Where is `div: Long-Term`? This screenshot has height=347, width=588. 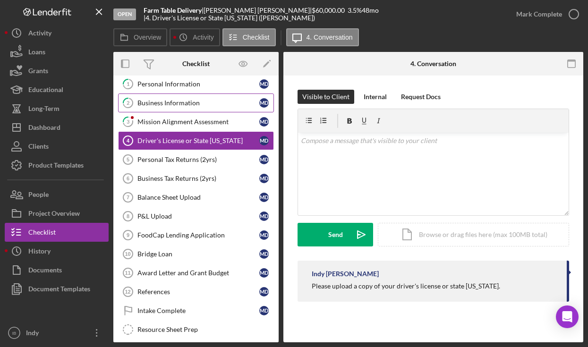
div: Long-Term is located at coordinates (44, 110).